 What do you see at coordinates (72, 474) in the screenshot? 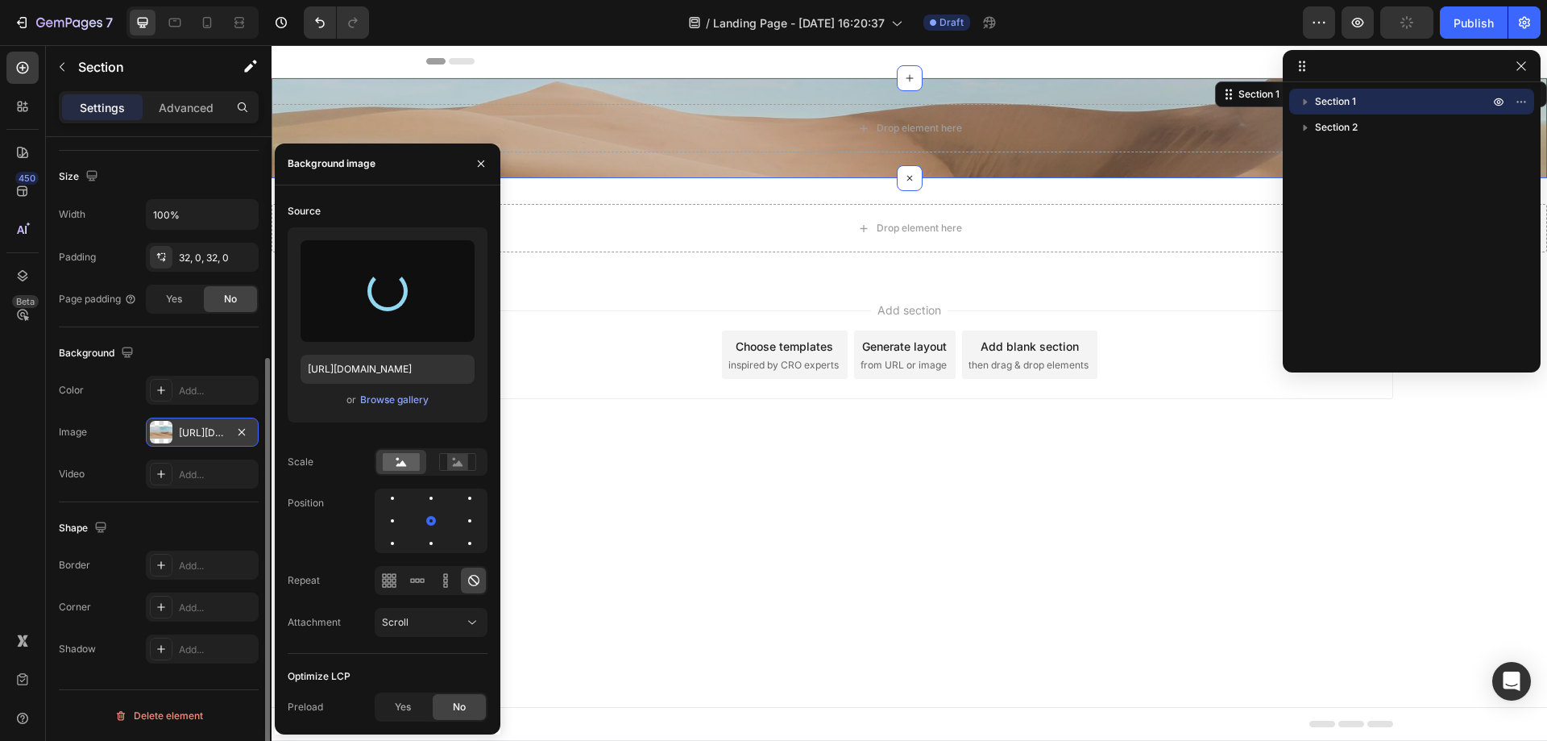
I see `div: Video` at bounding box center [72, 474].